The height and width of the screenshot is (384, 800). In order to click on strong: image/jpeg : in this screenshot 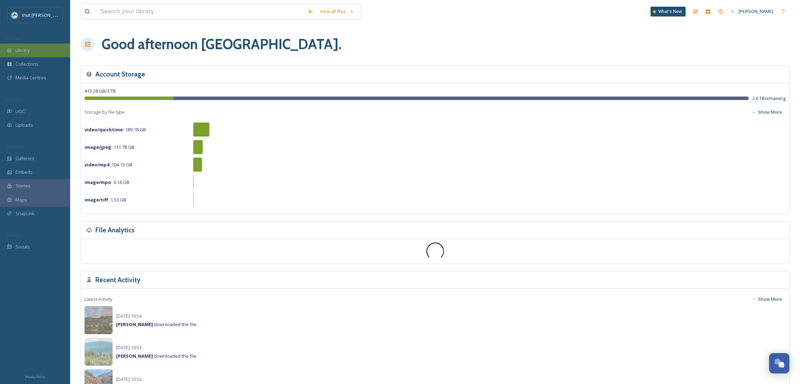, I will do `click(99, 147)`.